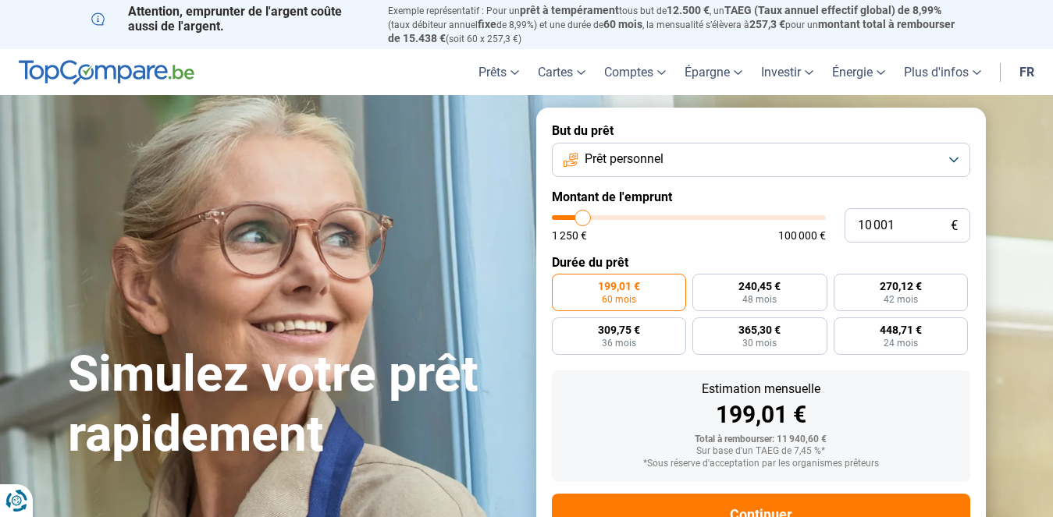 This screenshot has width=1053, height=517. I want to click on span: 309,75 €, so click(619, 330).